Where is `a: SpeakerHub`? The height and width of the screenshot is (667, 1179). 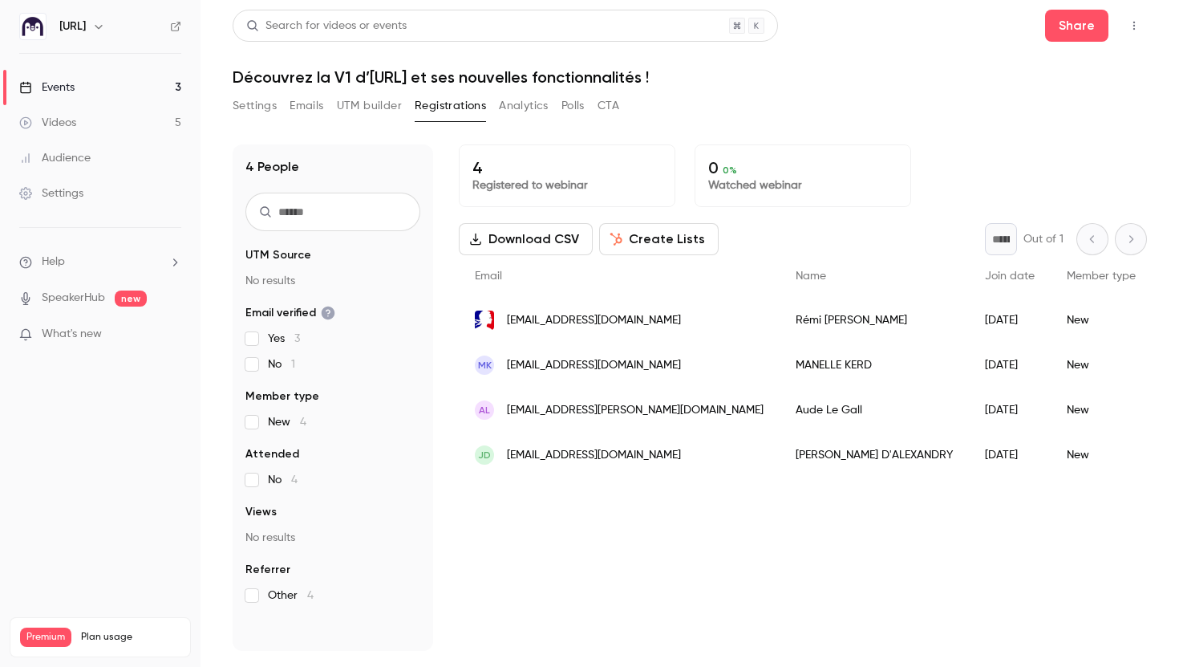 a: SpeakerHub is located at coordinates (73, 298).